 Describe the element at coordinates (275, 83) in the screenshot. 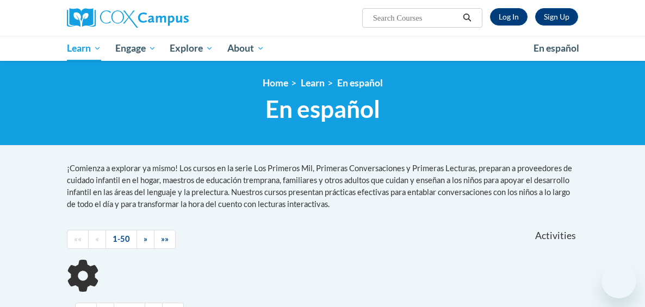

I see `a: Home` at that location.